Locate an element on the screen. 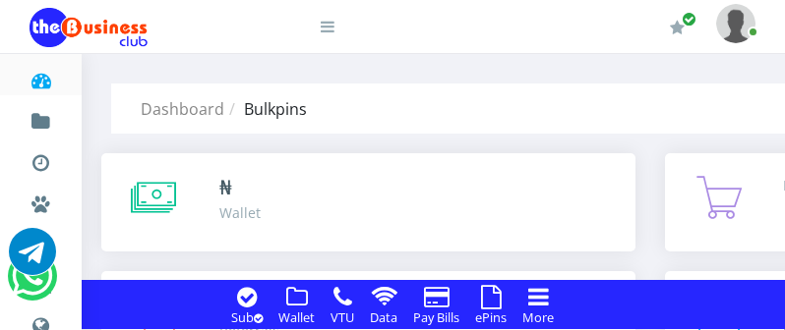 This screenshot has height=330, width=785. small: More is located at coordinates (538, 318).